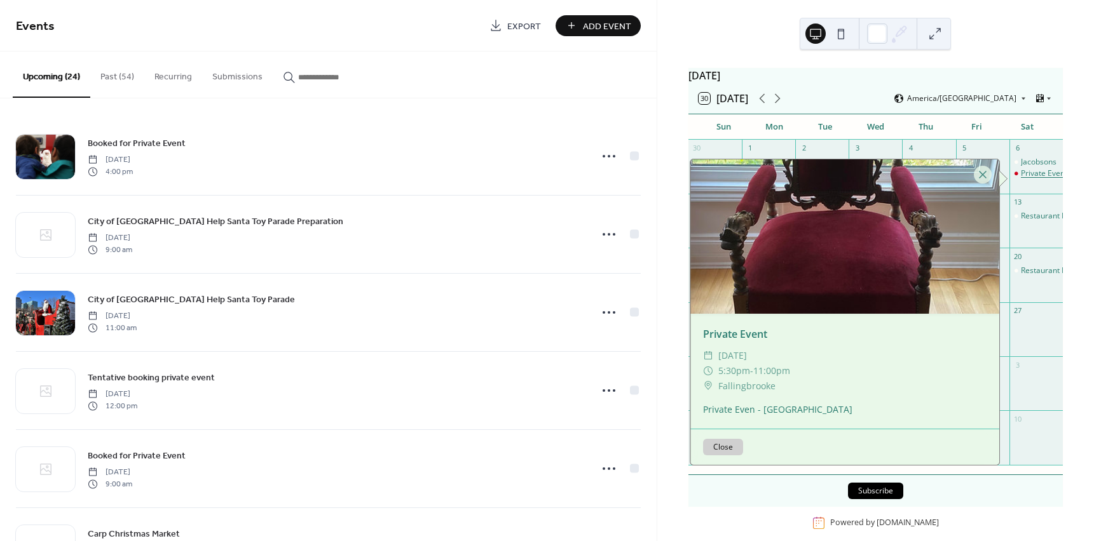 The image size is (1094, 541). What do you see at coordinates (696, 148) in the screenshot?
I see `div: 30` at bounding box center [696, 148].